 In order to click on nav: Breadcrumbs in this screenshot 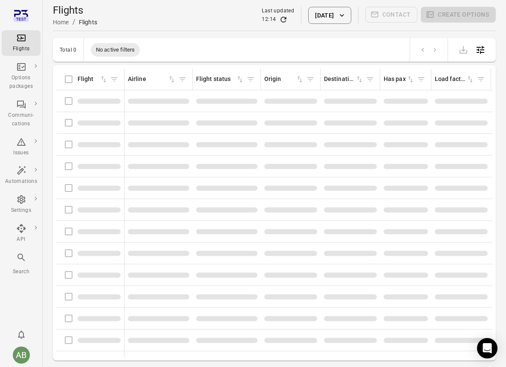, I will do `click(75, 22)`.